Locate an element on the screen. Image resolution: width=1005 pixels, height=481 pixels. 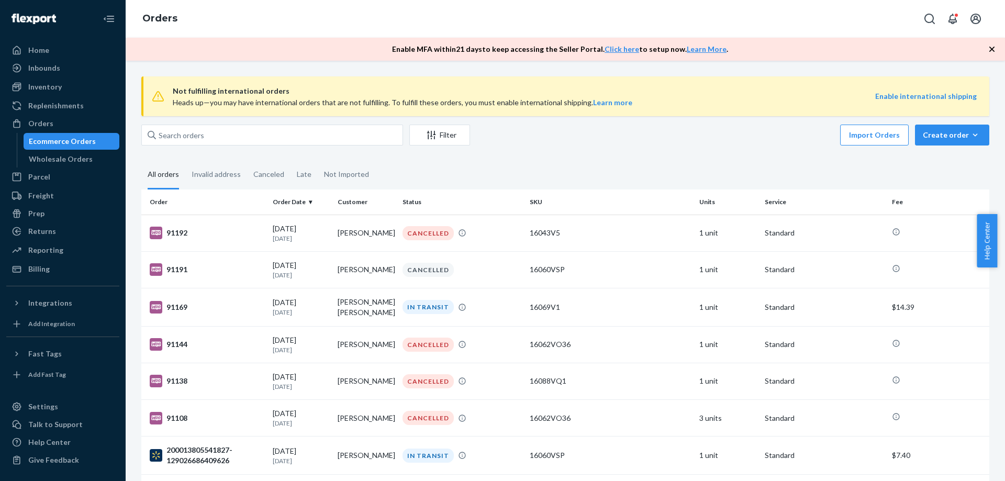
div: 200013805541827-129026686409626 is located at coordinates (207, 455).